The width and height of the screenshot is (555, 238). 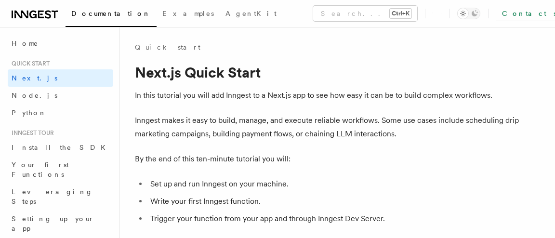 I want to click on a: Setting up your app, so click(x=60, y=224).